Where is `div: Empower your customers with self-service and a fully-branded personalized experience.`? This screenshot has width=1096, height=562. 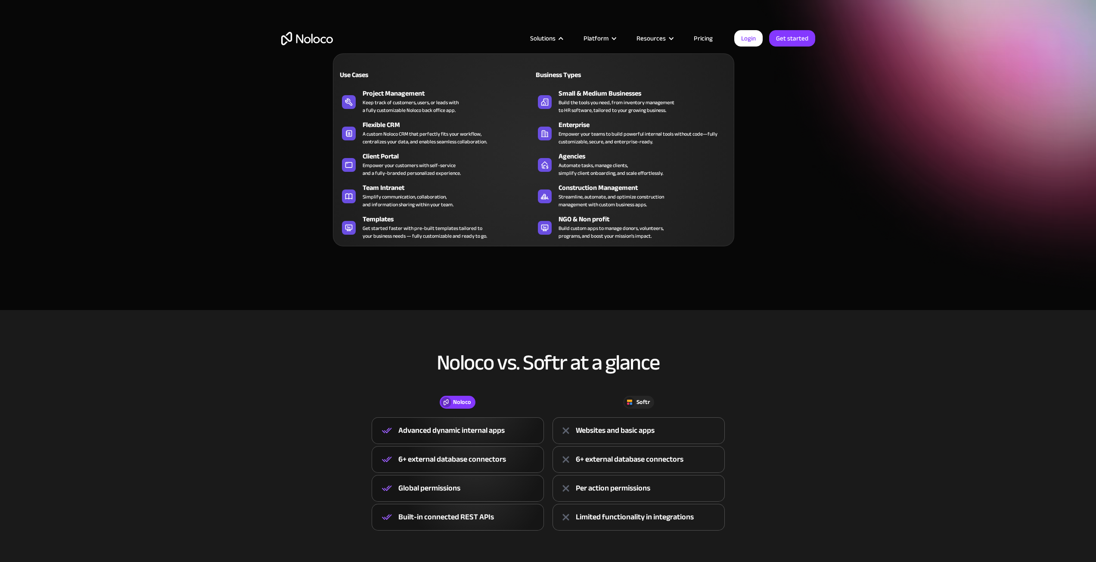 div: Empower your customers with self-service and a fully-branded personalized experience. is located at coordinates (412, 169).